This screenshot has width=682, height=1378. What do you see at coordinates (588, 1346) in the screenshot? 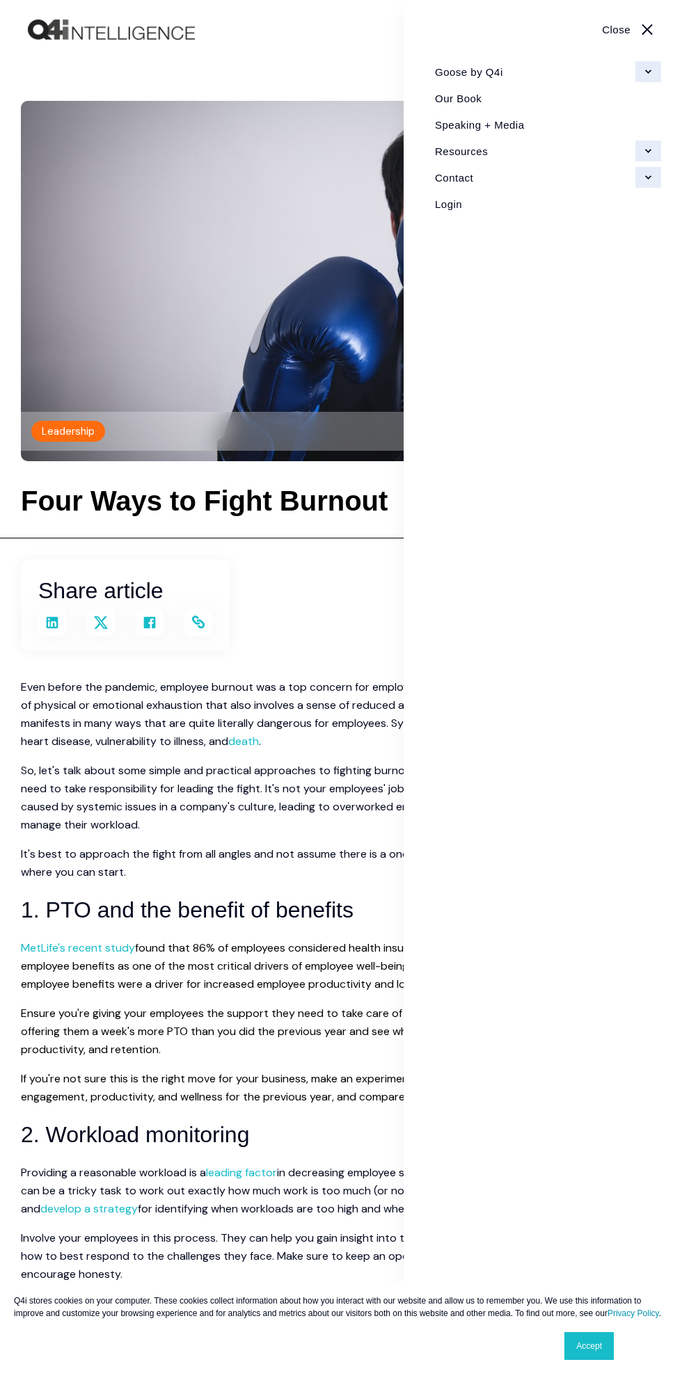
I see `a: Accept` at bounding box center [588, 1346].